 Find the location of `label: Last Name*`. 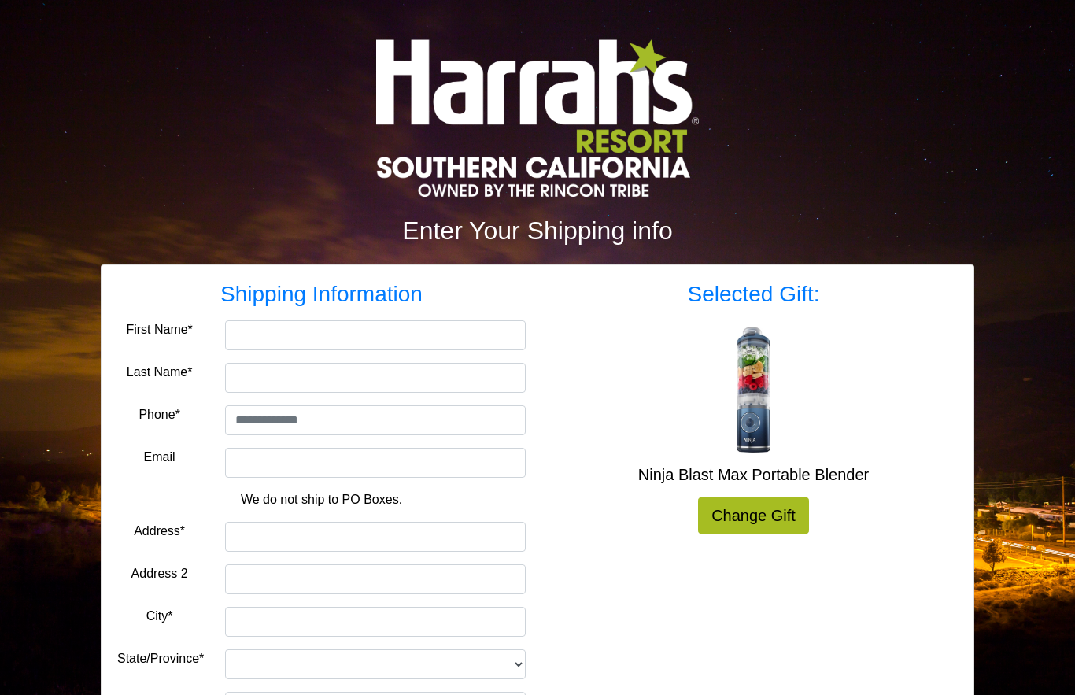

label: Last Name* is located at coordinates (160, 372).